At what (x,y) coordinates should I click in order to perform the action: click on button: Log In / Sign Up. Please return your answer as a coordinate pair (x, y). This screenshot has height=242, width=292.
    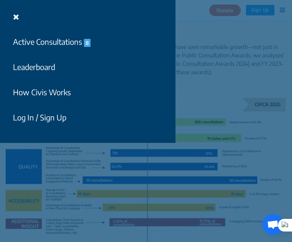
    Looking at the image, I should click on (40, 118).